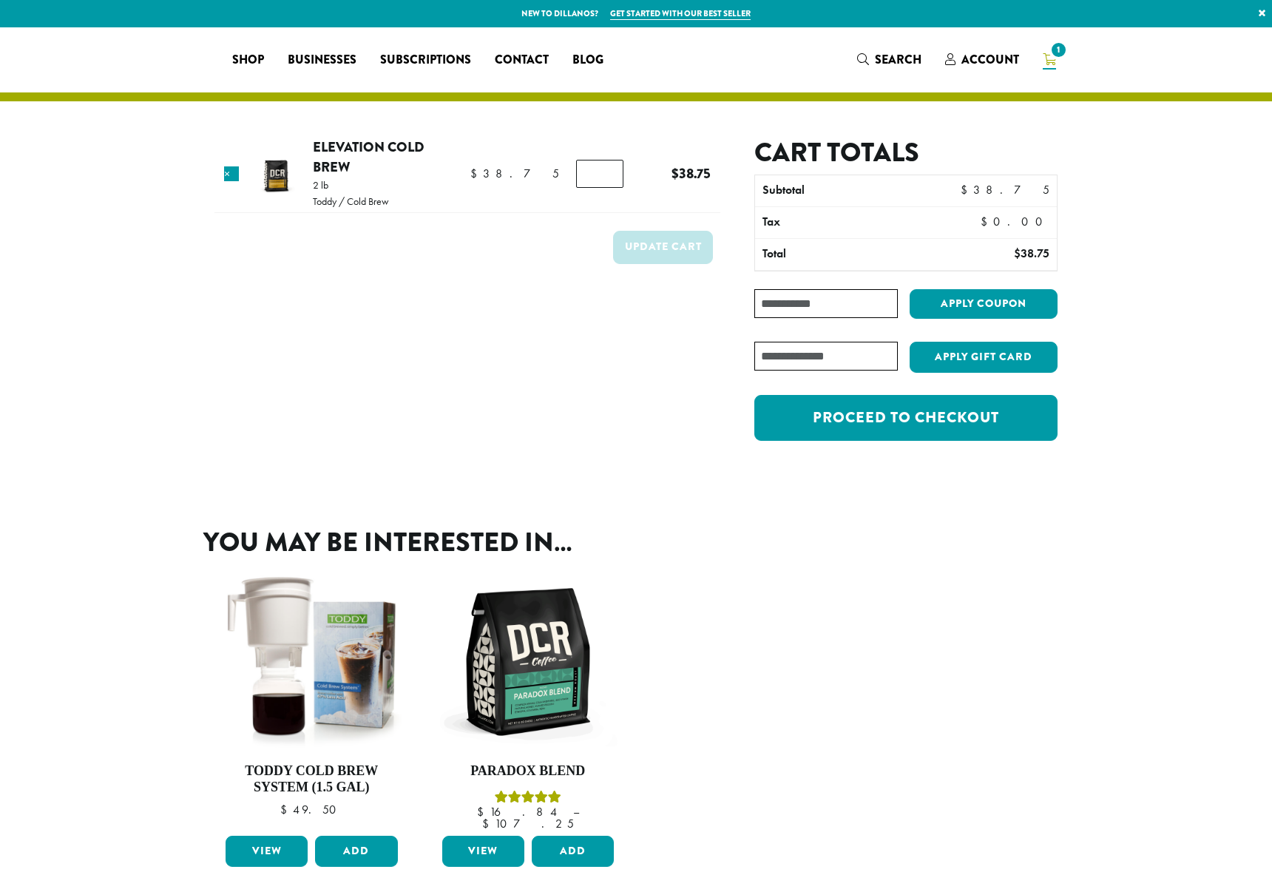  I want to click on input: Product quantity, so click(600, 174).